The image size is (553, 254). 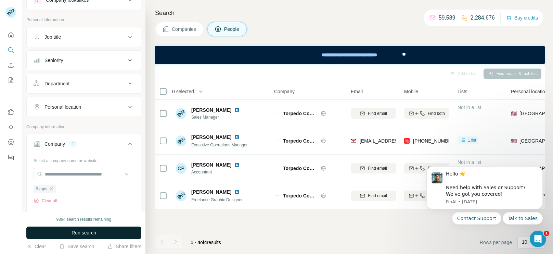 What do you see at coordinates (53, 37) in the screenshot?
I see `div: Job title` at bounding box center [53, 37].